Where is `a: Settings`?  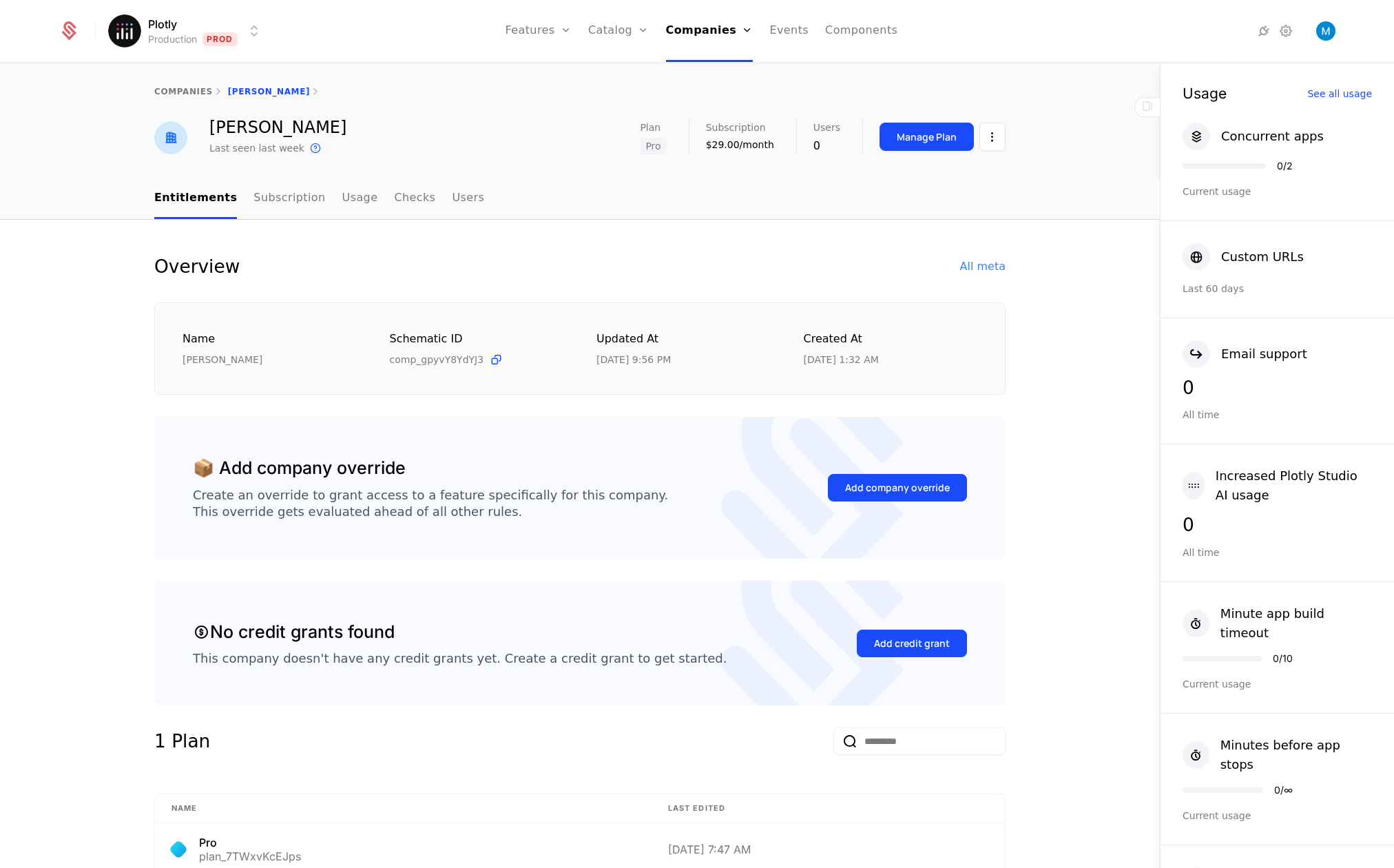 a: Settings is located at coordinates (1286, 31).